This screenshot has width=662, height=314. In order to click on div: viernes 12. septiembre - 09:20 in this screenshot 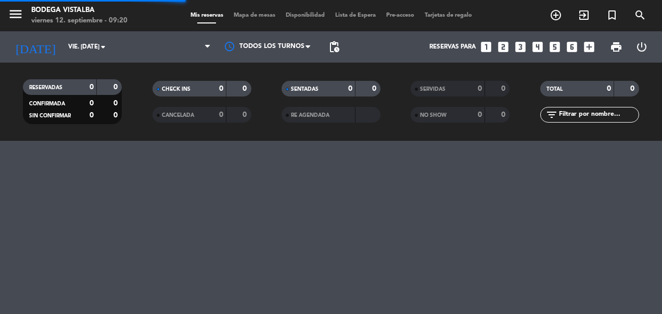, I will do `click(79, 21)`.